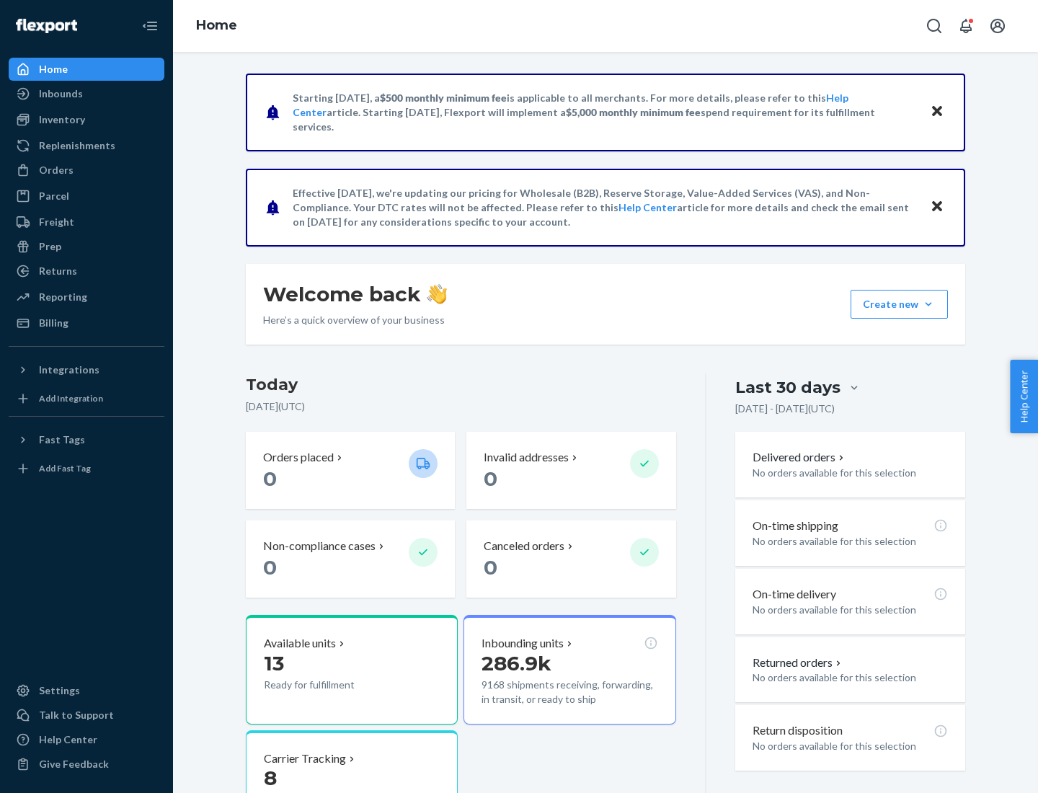  I want to click on div: Settings, so click(59, 691).